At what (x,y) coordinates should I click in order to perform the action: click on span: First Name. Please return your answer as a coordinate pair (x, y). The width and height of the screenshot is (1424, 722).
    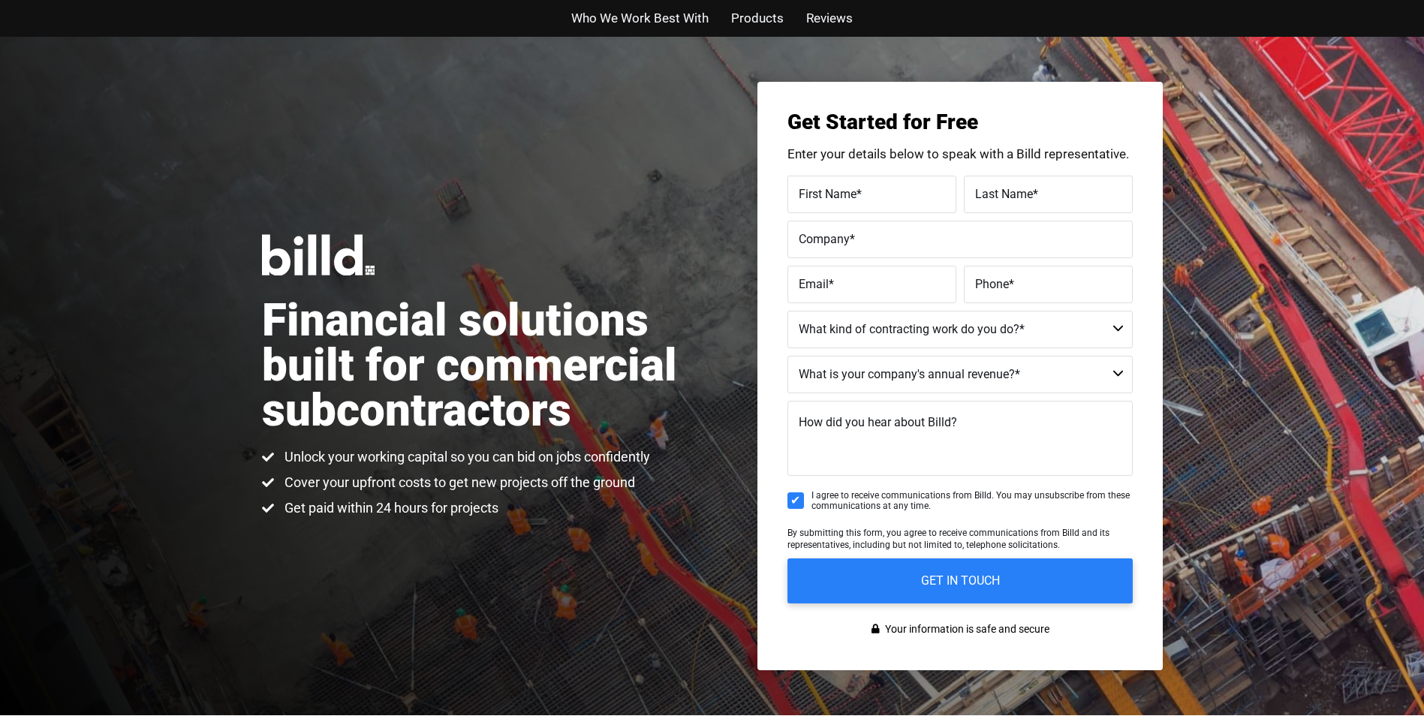
    Looking at the image, I should click on (827, 193).